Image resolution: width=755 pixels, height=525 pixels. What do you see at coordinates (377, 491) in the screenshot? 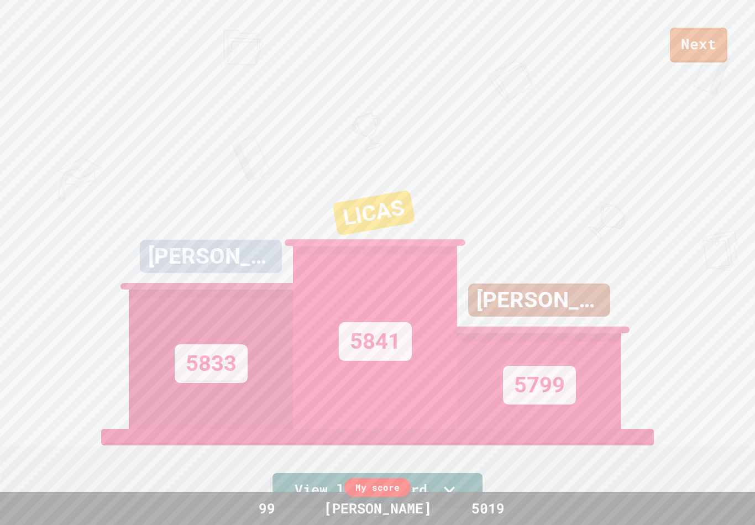
I see `a: View leaderboard` at bounding box center [377, 491].